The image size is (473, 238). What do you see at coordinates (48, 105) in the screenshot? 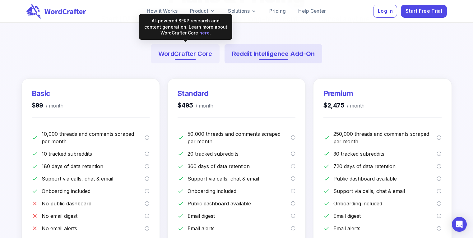
I see `h4: $99` at bounding box center [48, 105].